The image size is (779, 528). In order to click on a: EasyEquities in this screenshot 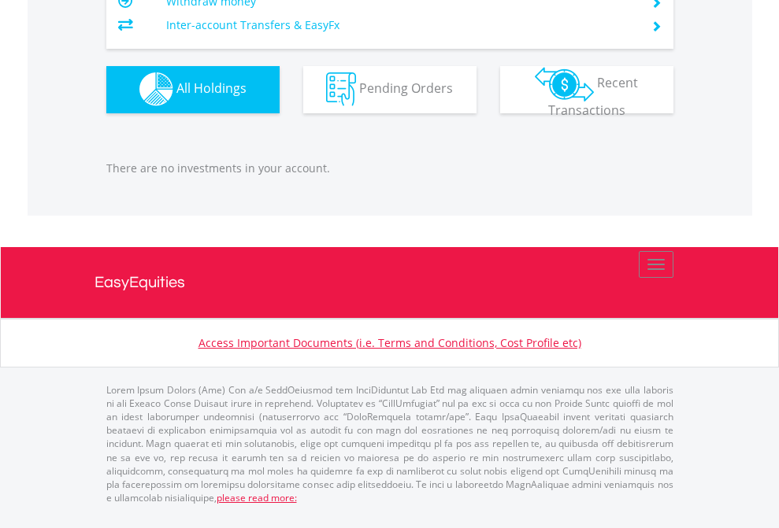, I will do `click(390, 283)`.